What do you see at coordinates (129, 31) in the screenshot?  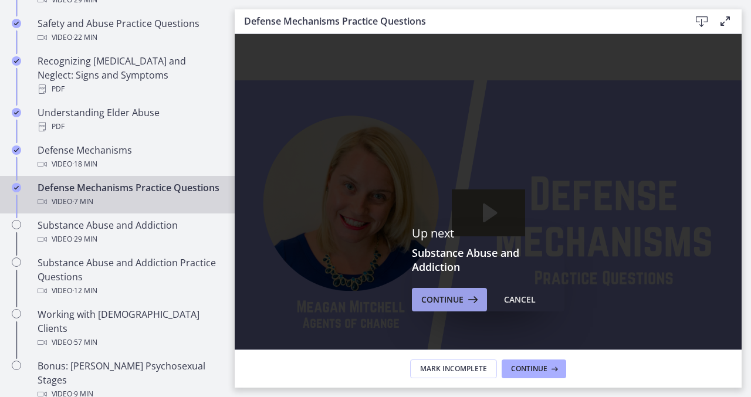 I see `div: Safety and Abuse Practice Questions` at bounding box center [129, 31].